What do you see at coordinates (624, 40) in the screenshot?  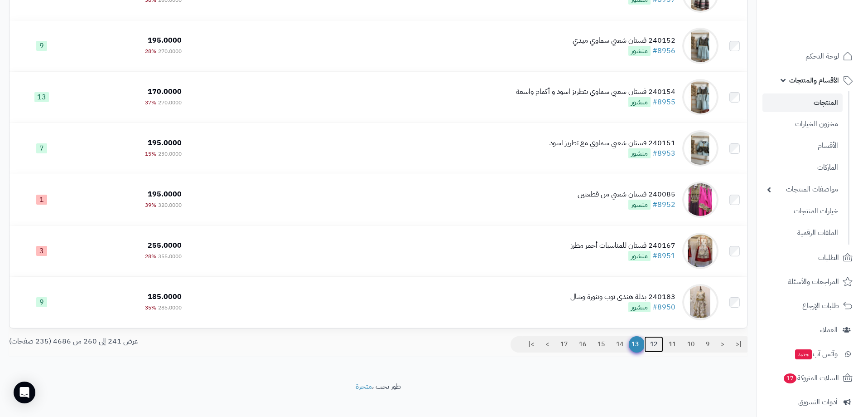 I see `div: 240152 فستان شعبي سماوي ميدي` at bounding box center [624, 40].